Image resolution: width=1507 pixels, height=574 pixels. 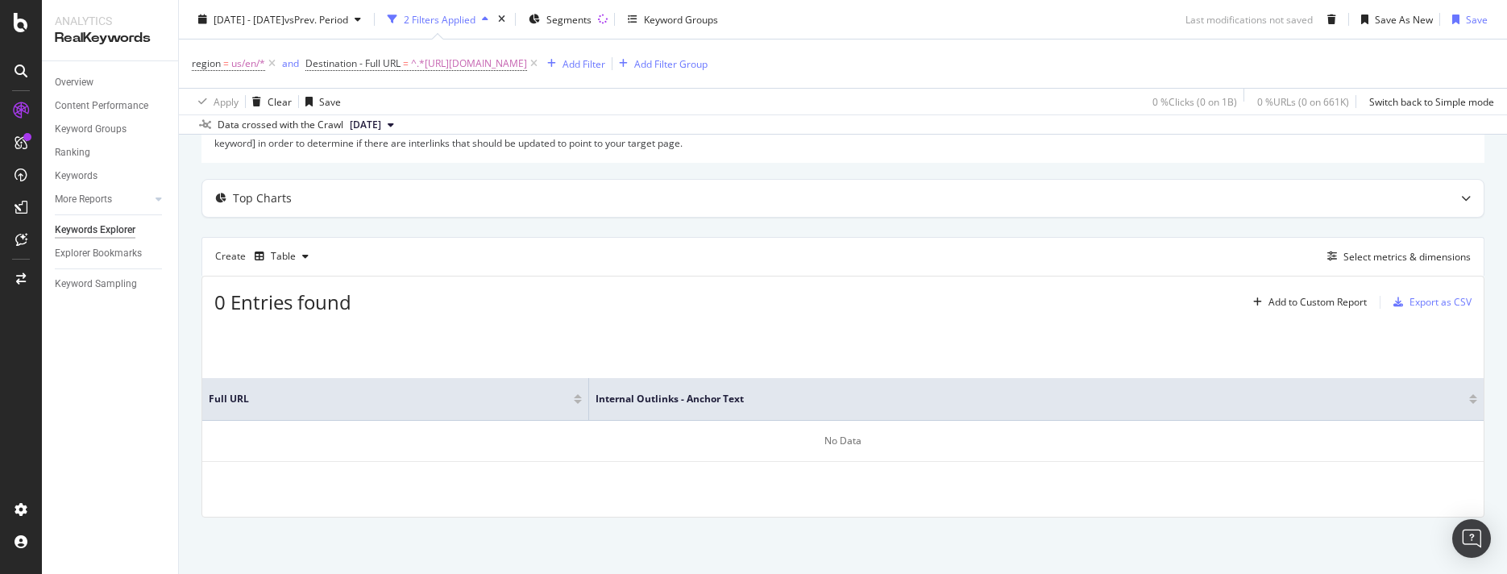 What do you see at coordinates (215, 102) in the screenshot?
I see `button: Apply` at bounding box center [215, 102].